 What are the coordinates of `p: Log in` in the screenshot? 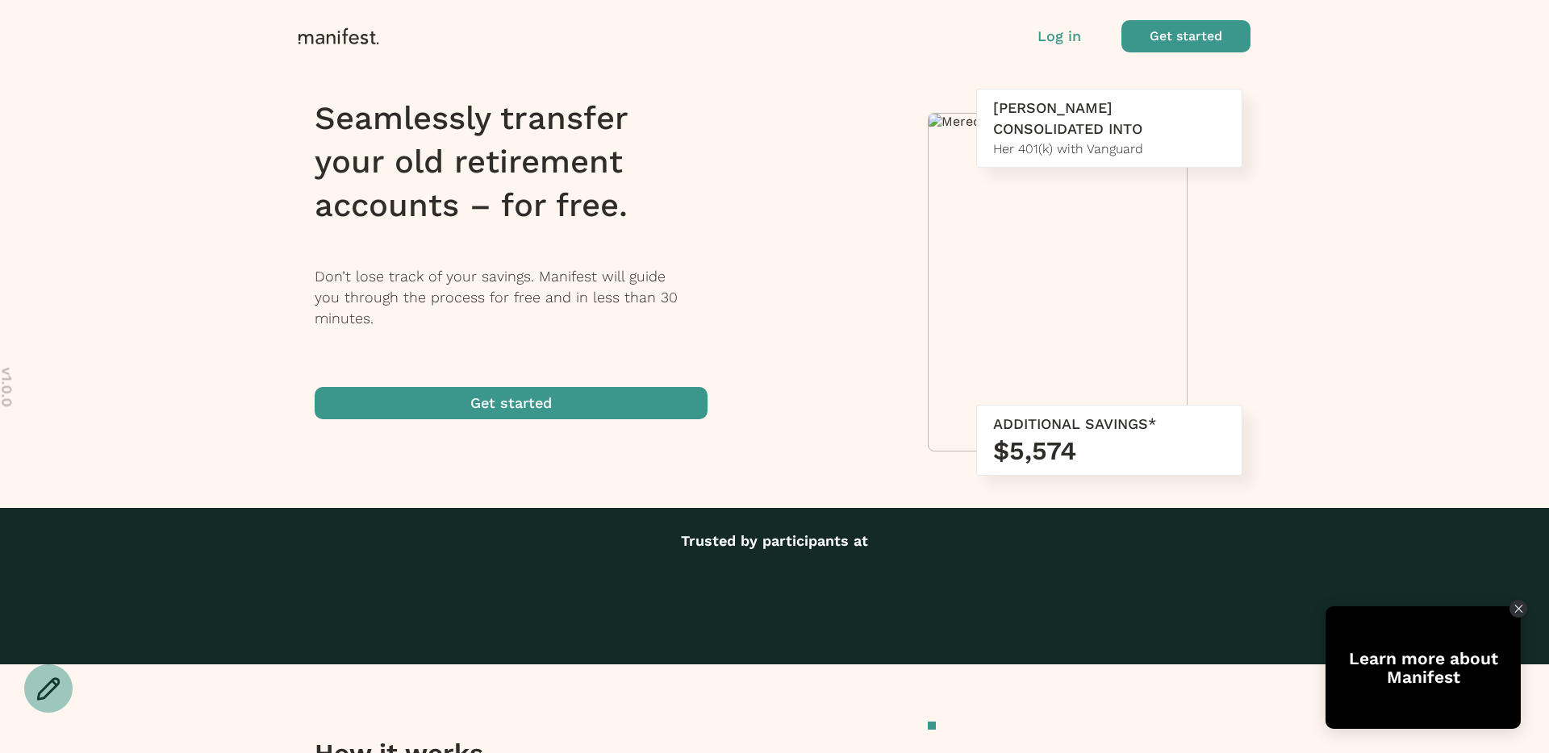 It's located at (1059, 36).